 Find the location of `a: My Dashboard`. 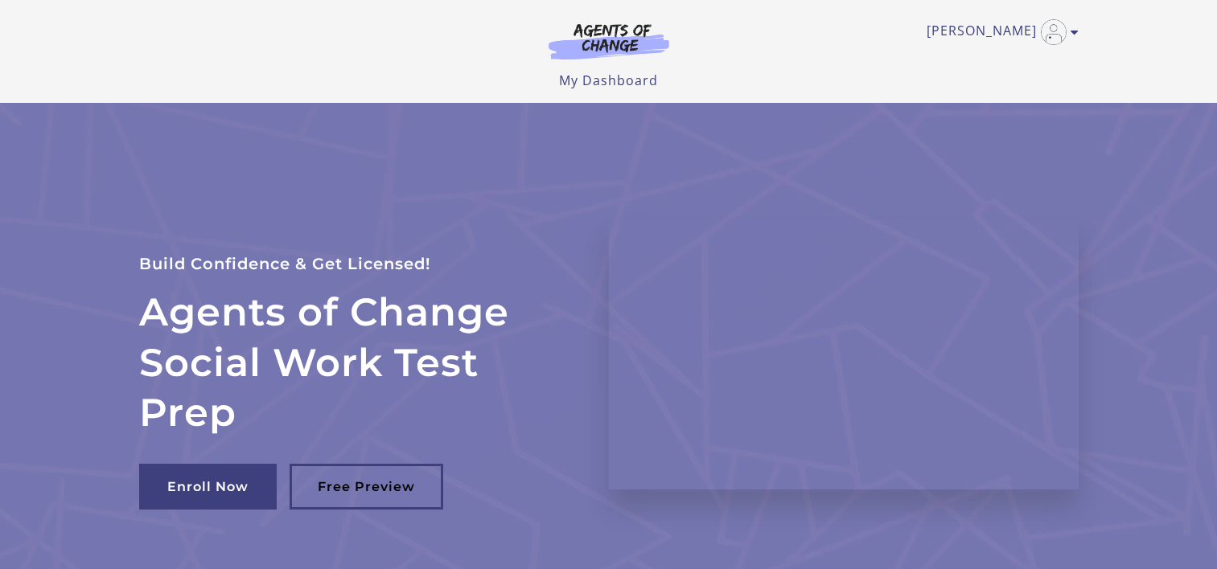

a: My Dashboard is located at coordinates (608, 80).